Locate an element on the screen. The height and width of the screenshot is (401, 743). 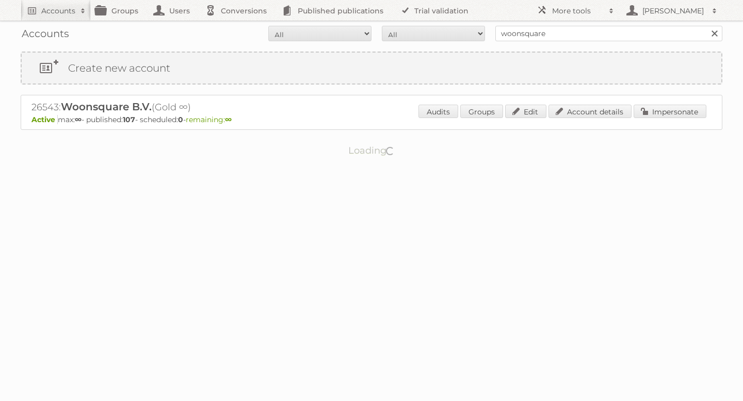
span: remaining: is located at coordinates (208, 120).